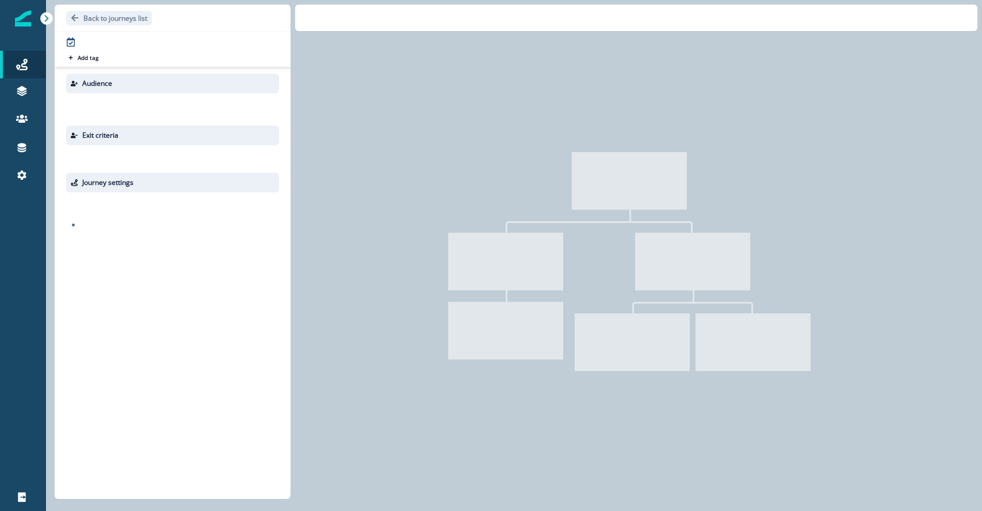 Image resolution: width=982 pixels, height=511 pixels. Describe the element at coordinates (108, 182) in the screenshot. I see `p: Journey settings` at that location.